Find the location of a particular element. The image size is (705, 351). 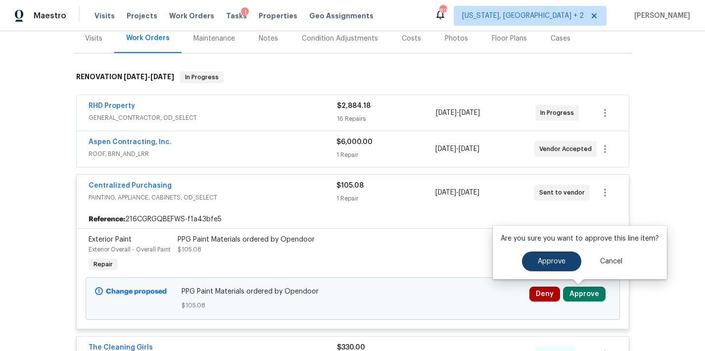

a: The Cleaning Girls is located at coordinates (121, 347).